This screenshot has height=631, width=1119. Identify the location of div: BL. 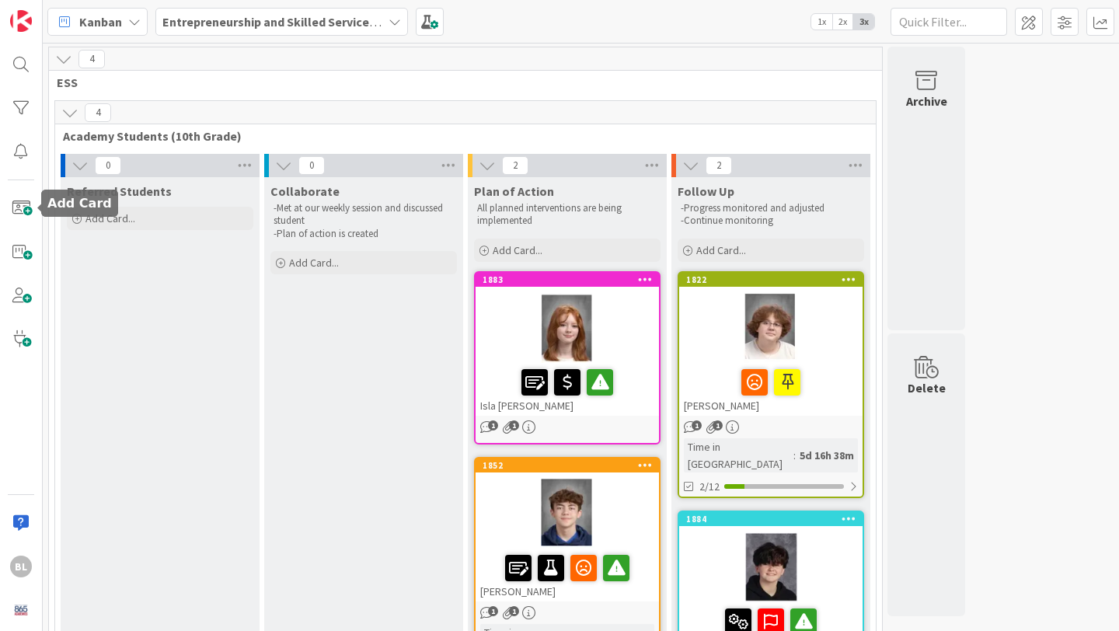
(21, 566).